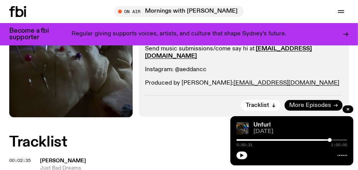  I want to click on p: Instagram: @aeddancc, so click(244, 70).